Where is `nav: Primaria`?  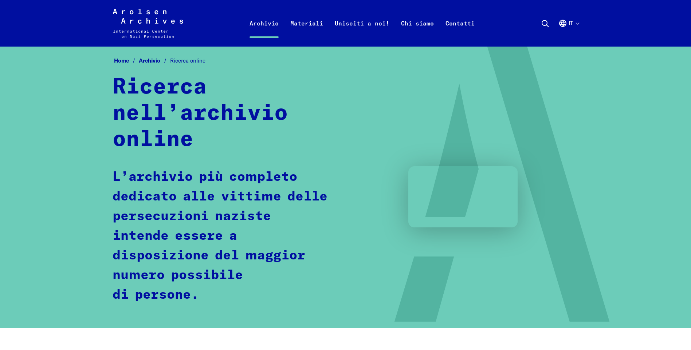
nav: Primaria is located at coordinates (362, 23).